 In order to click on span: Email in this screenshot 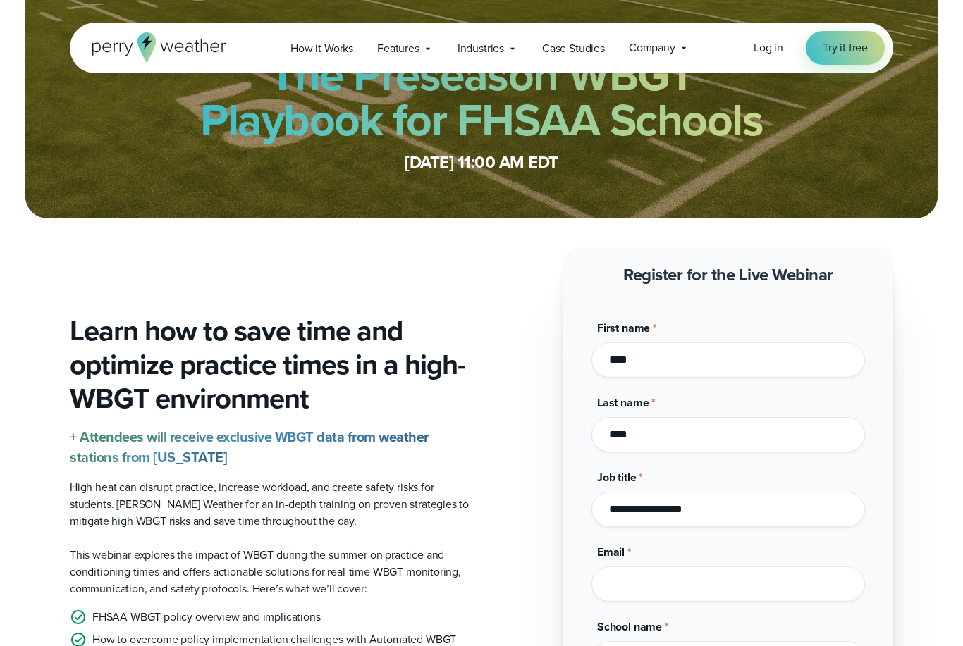, I will do `click(610, 552)`.